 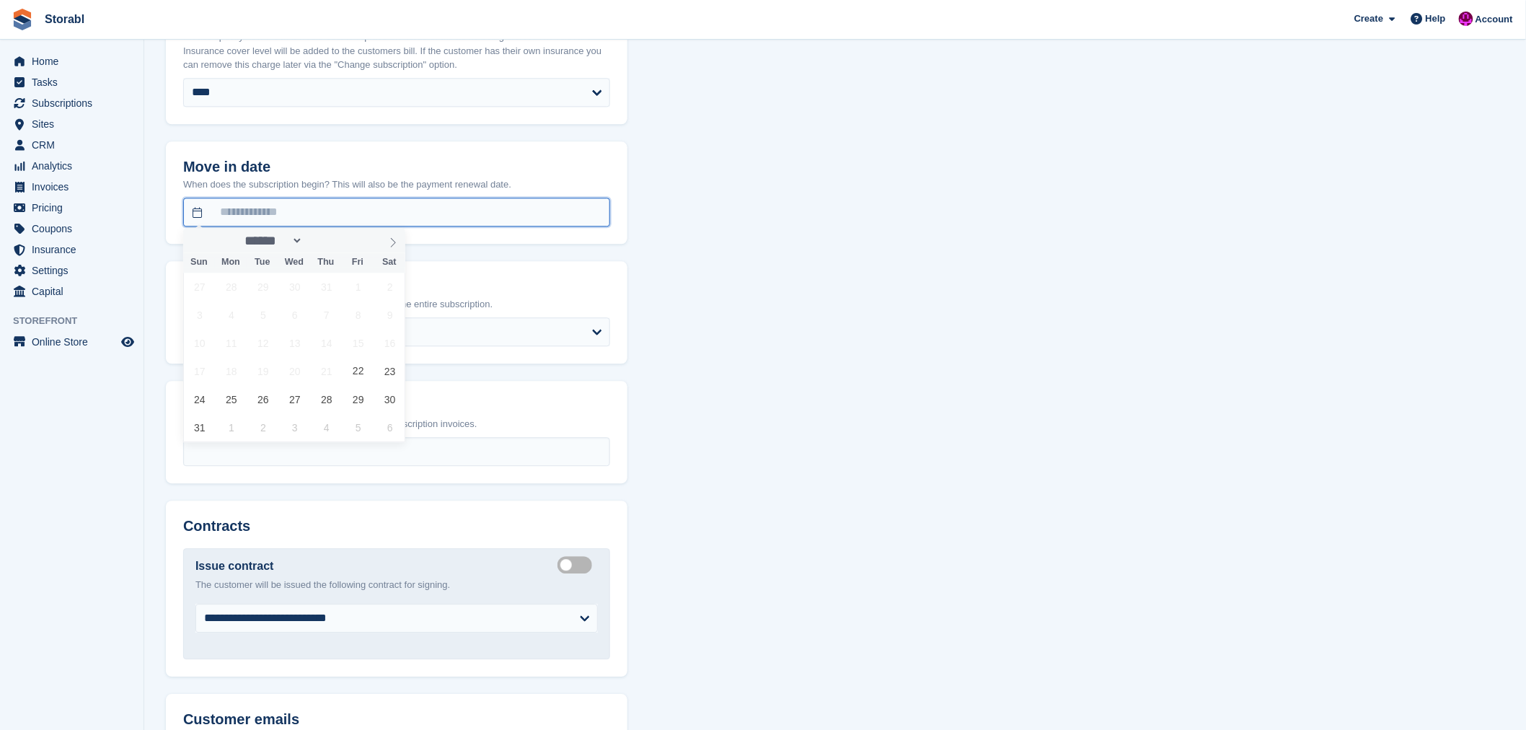 What do you see at coordinates (1368, 19) in the screenshot?
I see `span: Create` at bounding box center [1368, 19].